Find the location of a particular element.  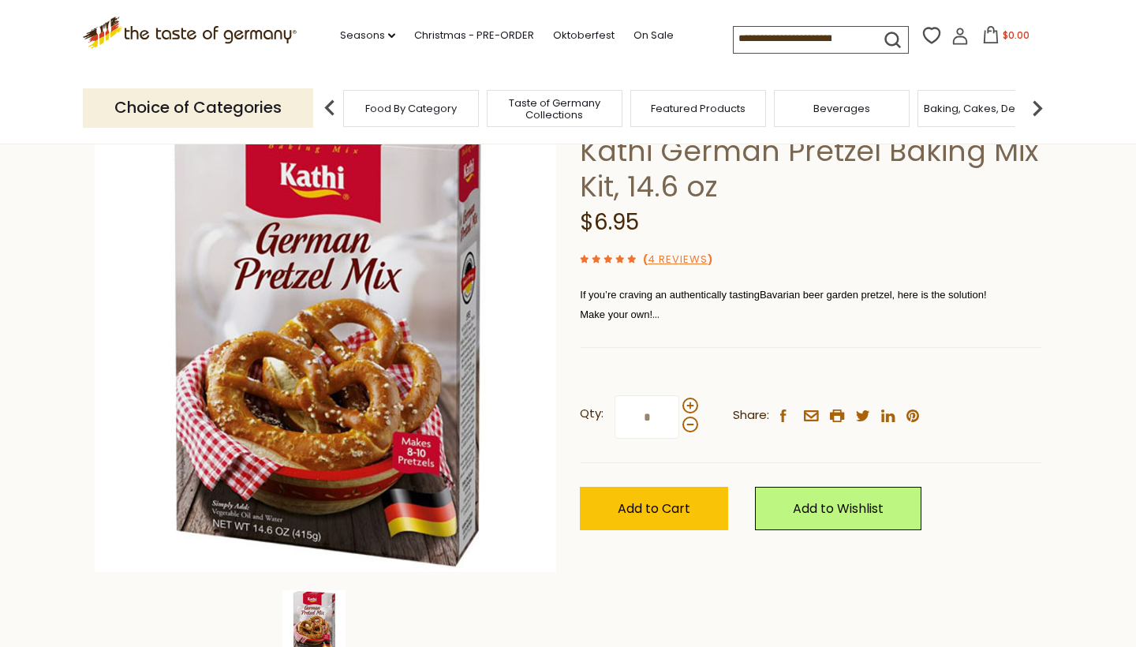

span: Beverages is located at coordinates (842, 108).